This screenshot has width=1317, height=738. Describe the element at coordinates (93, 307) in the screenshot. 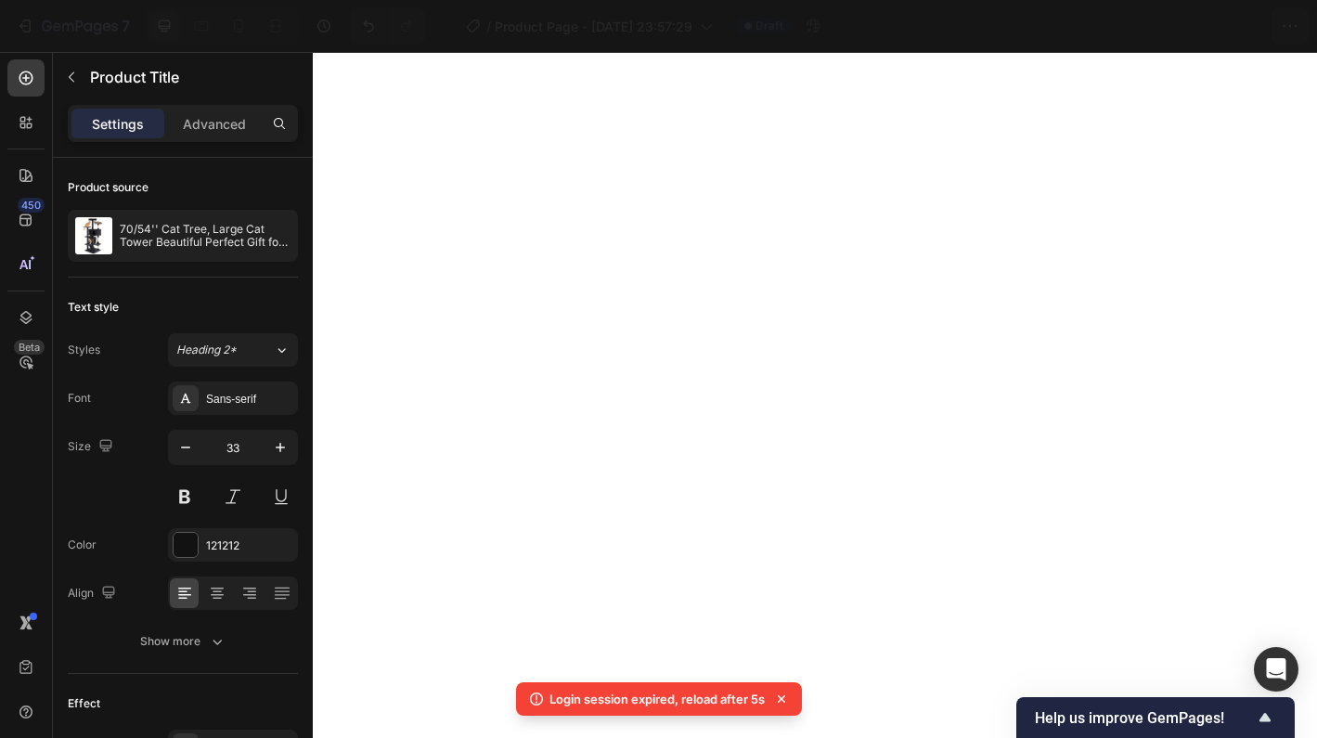

I see `div: Text style` at that location.